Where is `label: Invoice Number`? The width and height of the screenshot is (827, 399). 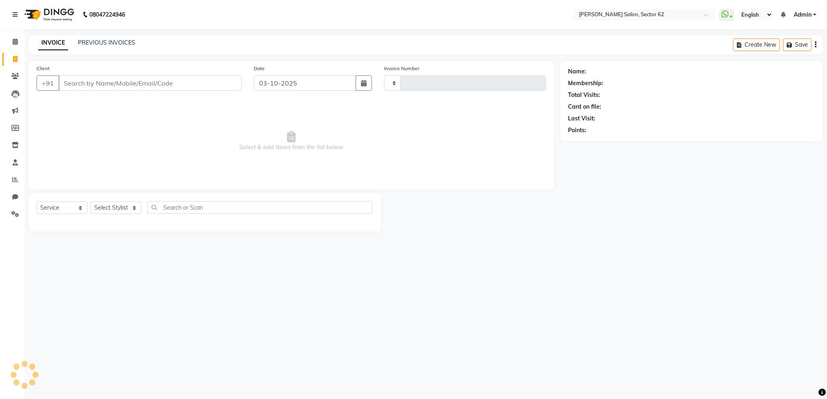
label: Invoice Number is located at coordinates (401, 69).